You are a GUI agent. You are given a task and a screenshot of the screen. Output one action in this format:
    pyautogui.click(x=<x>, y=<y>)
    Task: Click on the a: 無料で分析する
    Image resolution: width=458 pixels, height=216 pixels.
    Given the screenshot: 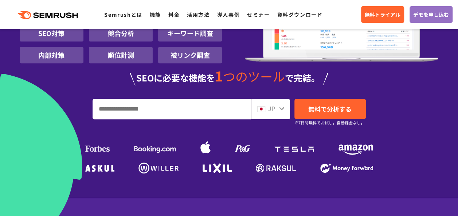 What is the action you would take?
    pyautogui.click(x=330, y=109)
    